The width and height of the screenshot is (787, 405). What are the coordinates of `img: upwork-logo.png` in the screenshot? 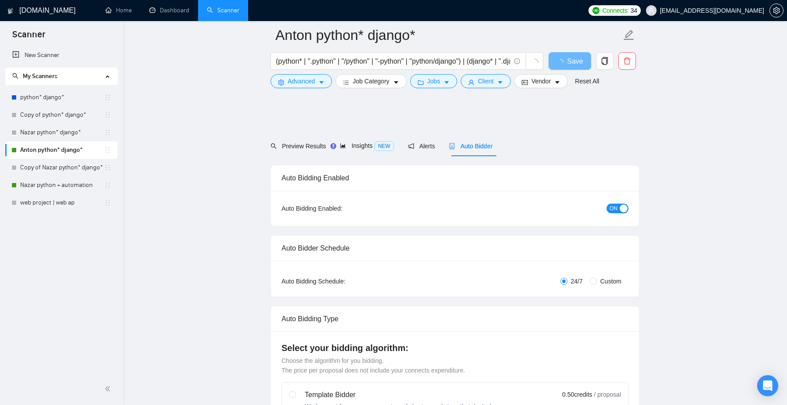 It's located at (596, 11).